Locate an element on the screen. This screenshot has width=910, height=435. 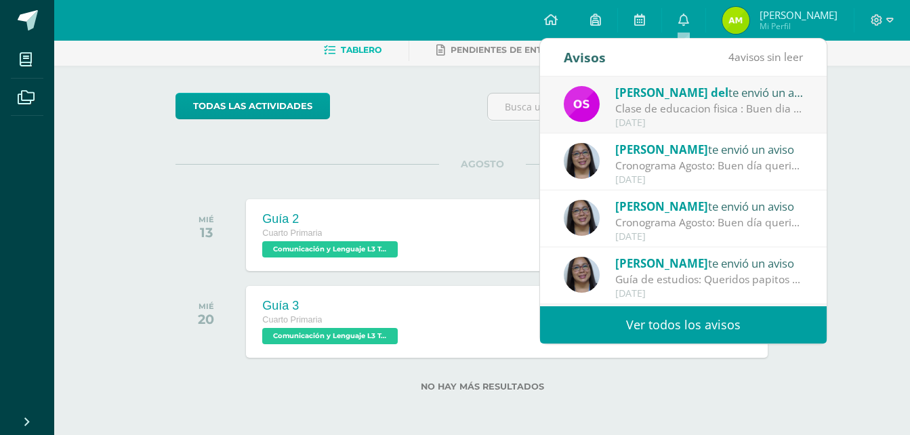
input: Busca una actividad próxima aquí... is located at coordinates (638, 106).